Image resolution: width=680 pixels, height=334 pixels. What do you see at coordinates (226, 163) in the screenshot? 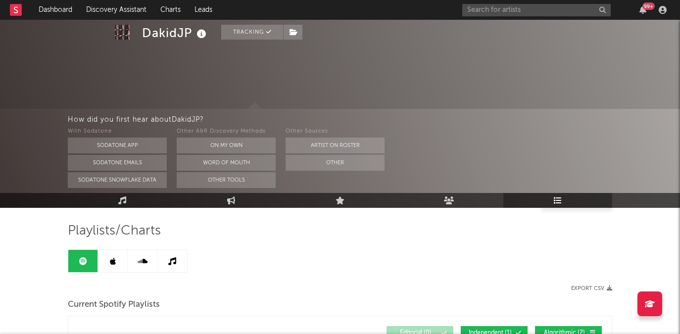
I see `button: Word Of Mouth` at bounding box center [226, 163].